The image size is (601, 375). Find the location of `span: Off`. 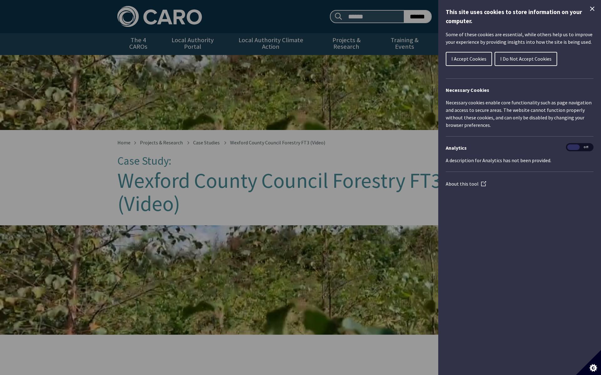

span: Off is located at coordinates (586, 147).